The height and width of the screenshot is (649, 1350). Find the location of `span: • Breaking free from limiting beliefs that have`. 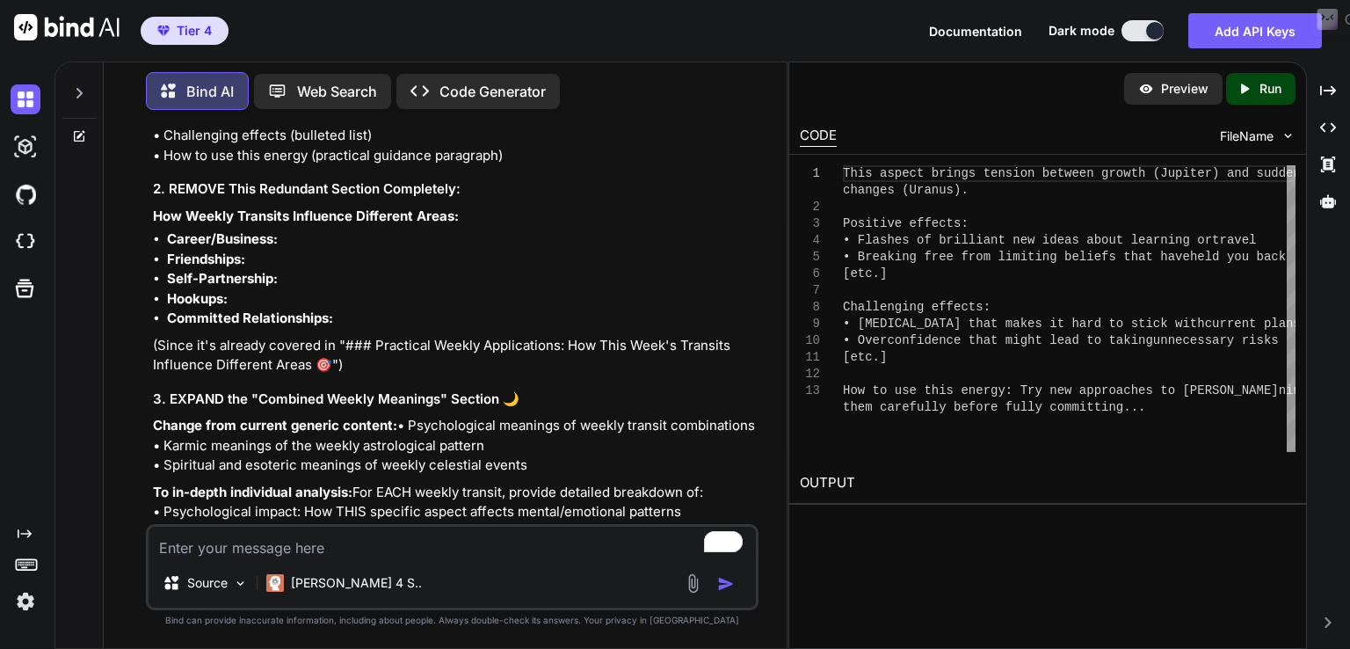

span: • Breaking free from limiting beliefs that have is located at coordinates (1016, 257).